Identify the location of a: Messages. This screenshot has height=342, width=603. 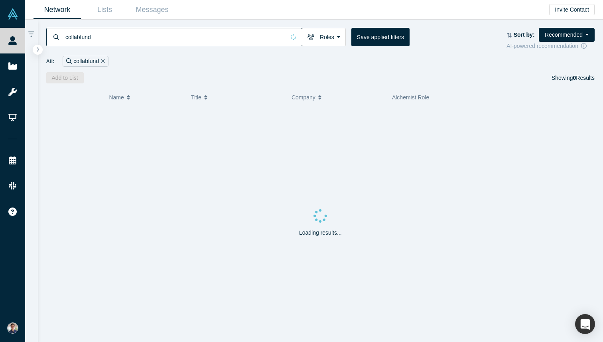
(152, 10).